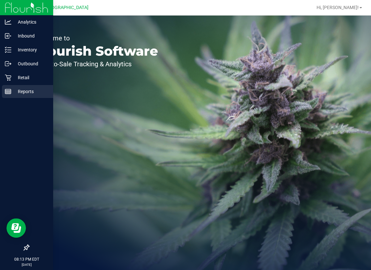 Image resolution: width=371 pixels, height=270 pixels. What do you see at coordinates (8, 36) in the screenshot?
I see `inline-svg: Inbound` at bounding box center [8, 36].